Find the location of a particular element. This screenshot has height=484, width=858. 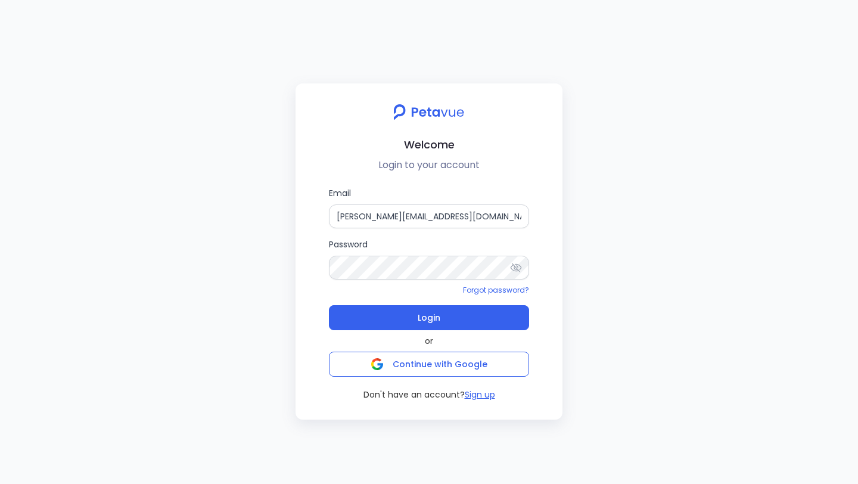

button: Login is located at coordinates (429, 318).